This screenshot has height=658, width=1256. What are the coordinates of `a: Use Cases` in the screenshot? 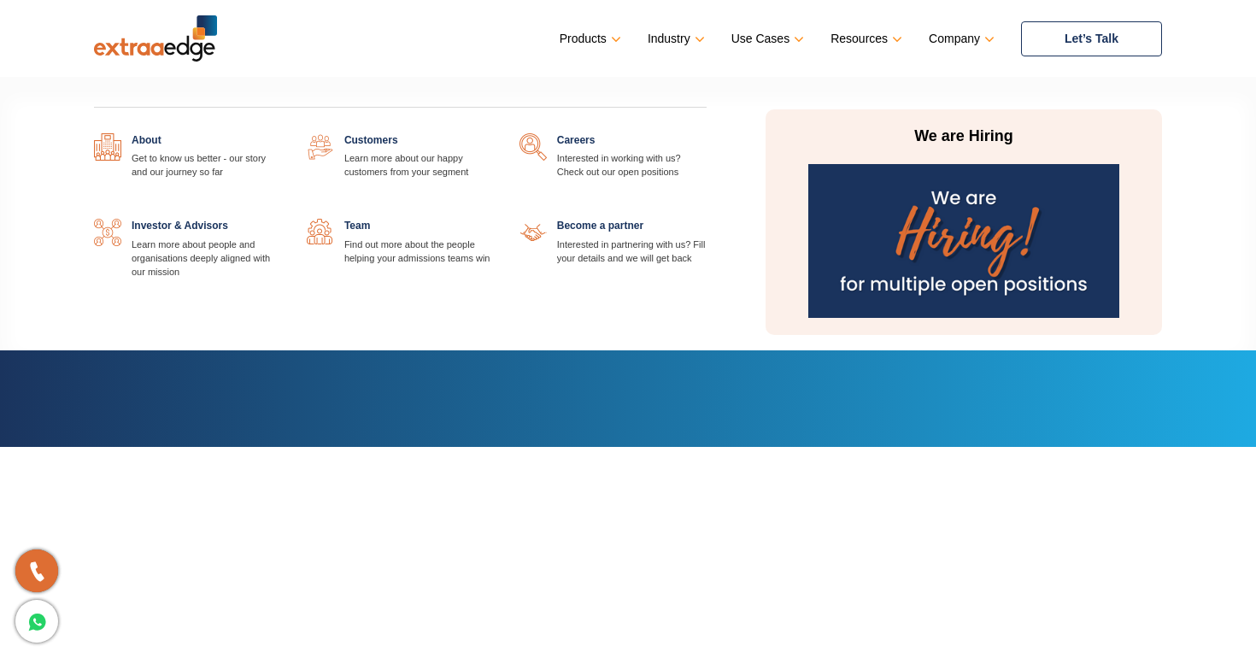 It's located at (766, 38).